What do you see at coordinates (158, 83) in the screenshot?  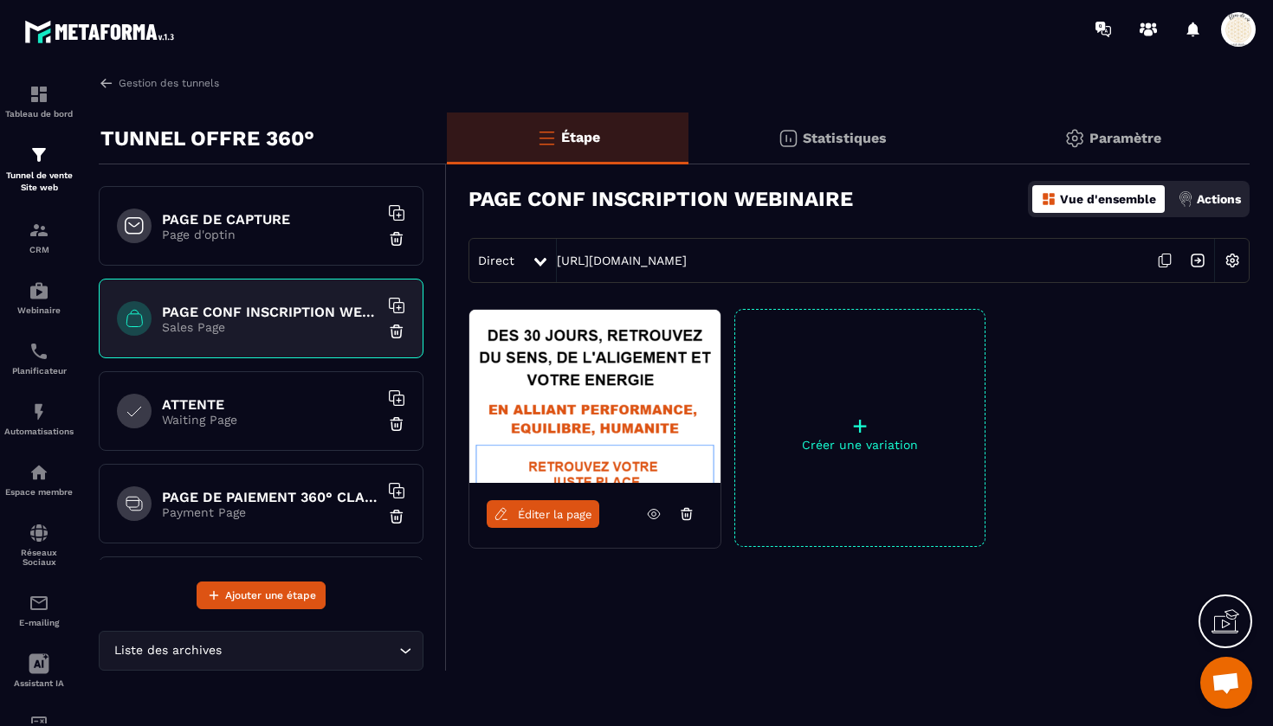 I see `a: Gestion des tunnels` at bounding box center [158, 83].